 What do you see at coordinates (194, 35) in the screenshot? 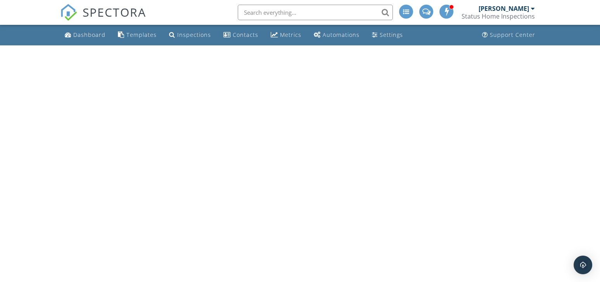
I see `div: Inspections` at bounding box center [194, 35].